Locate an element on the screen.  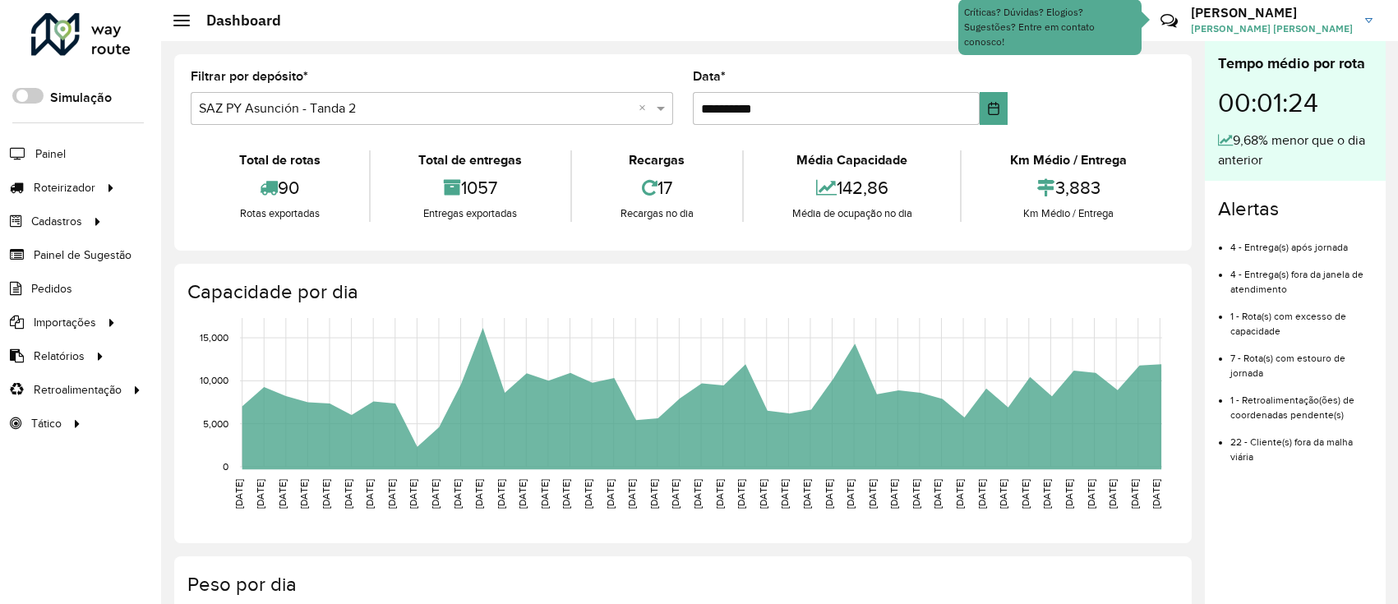
text: 10,000 is located at coordinates (214, 380).